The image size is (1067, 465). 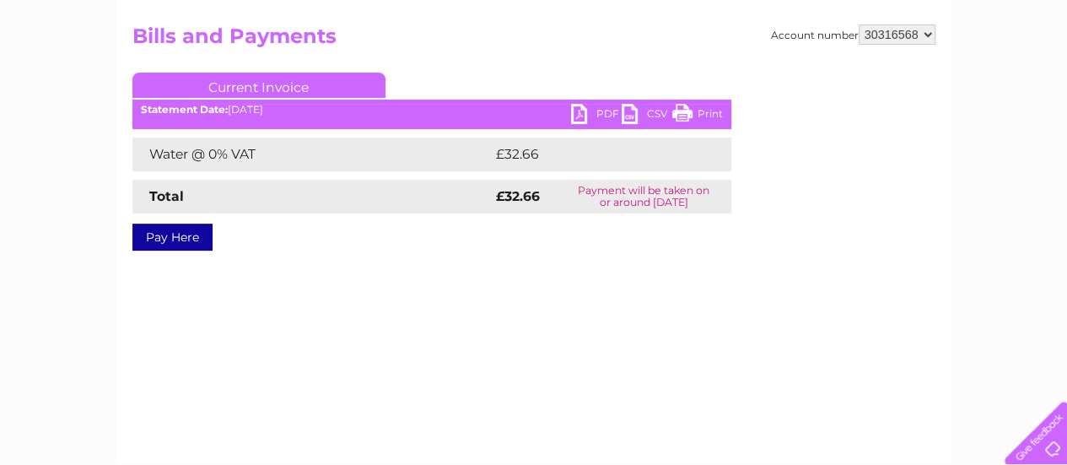 What do you see at coordinates (786, 78) in the screenshot?
I see `a: Water` at bounding box center [786, 78].